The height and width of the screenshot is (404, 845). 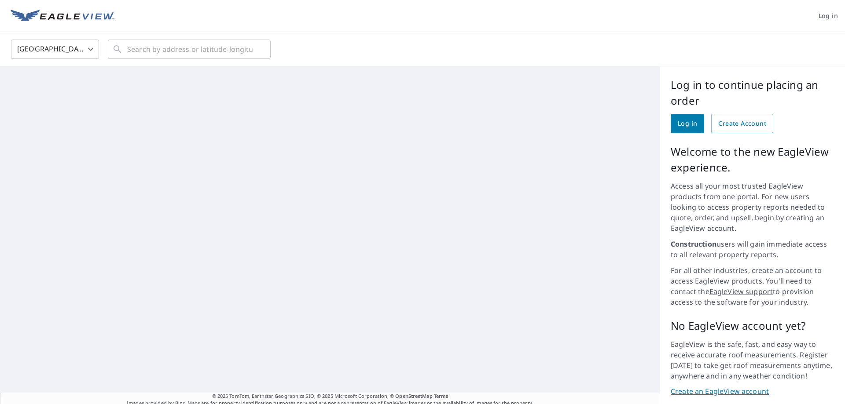 I want to click on p: No EagleView account yet?, so click(x=752, y=326).